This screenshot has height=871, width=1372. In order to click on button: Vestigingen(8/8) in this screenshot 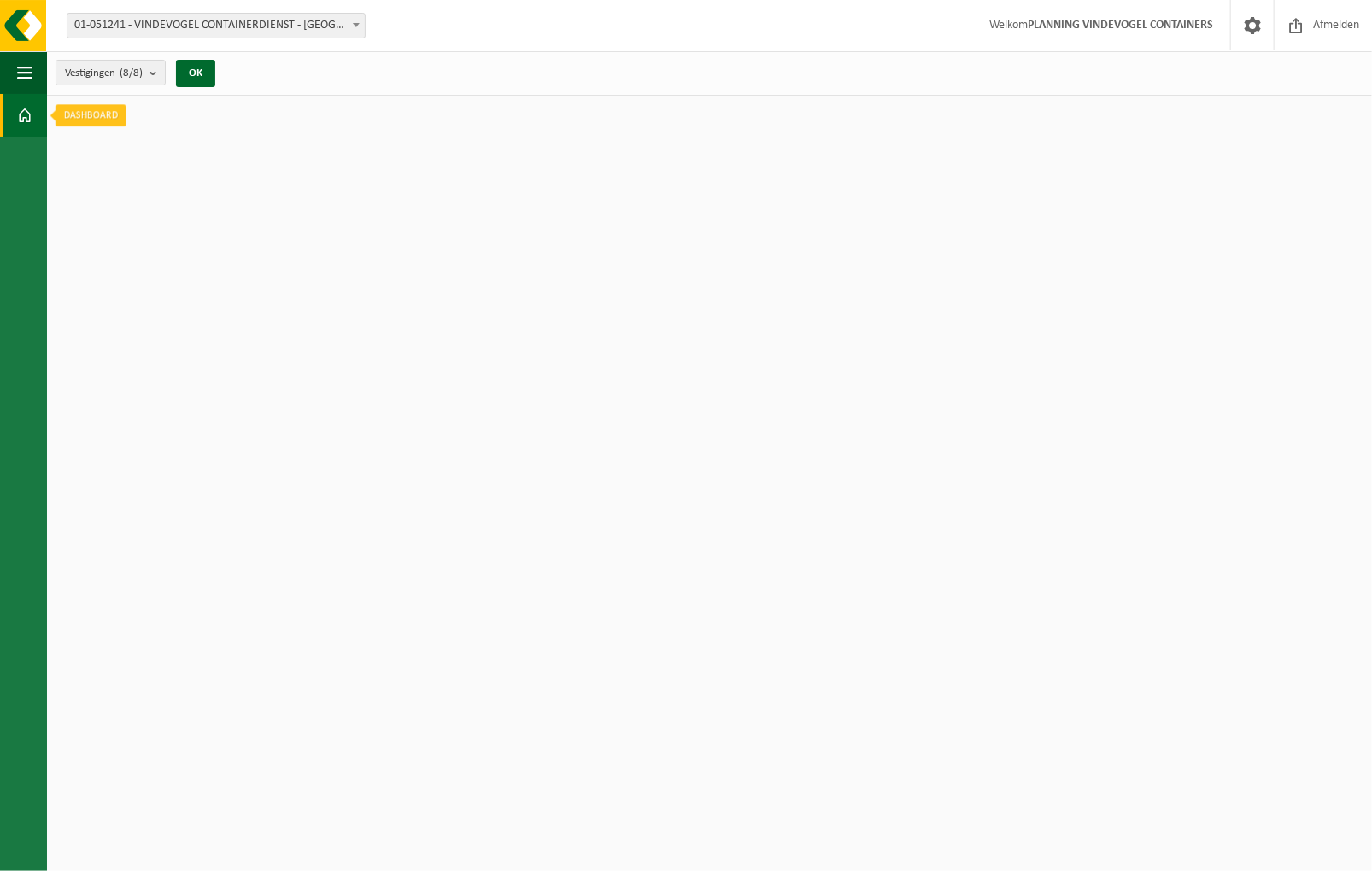, I will do `click(110, 72)`.